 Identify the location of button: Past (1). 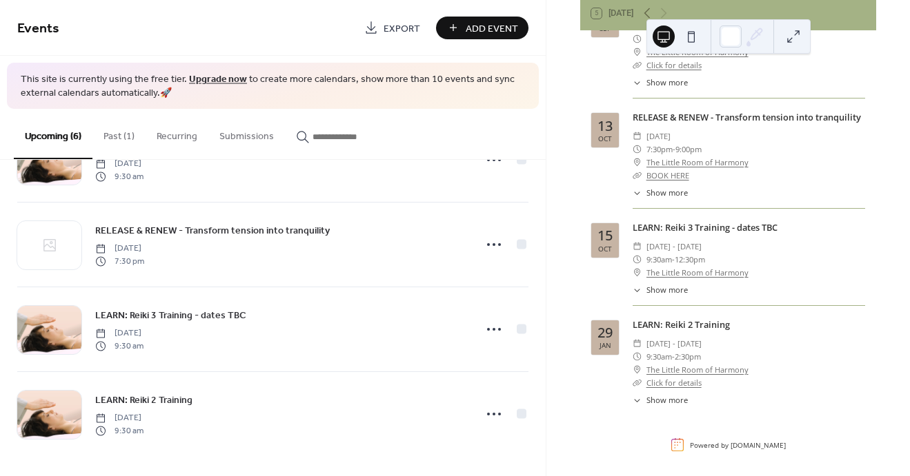
(119, 133).